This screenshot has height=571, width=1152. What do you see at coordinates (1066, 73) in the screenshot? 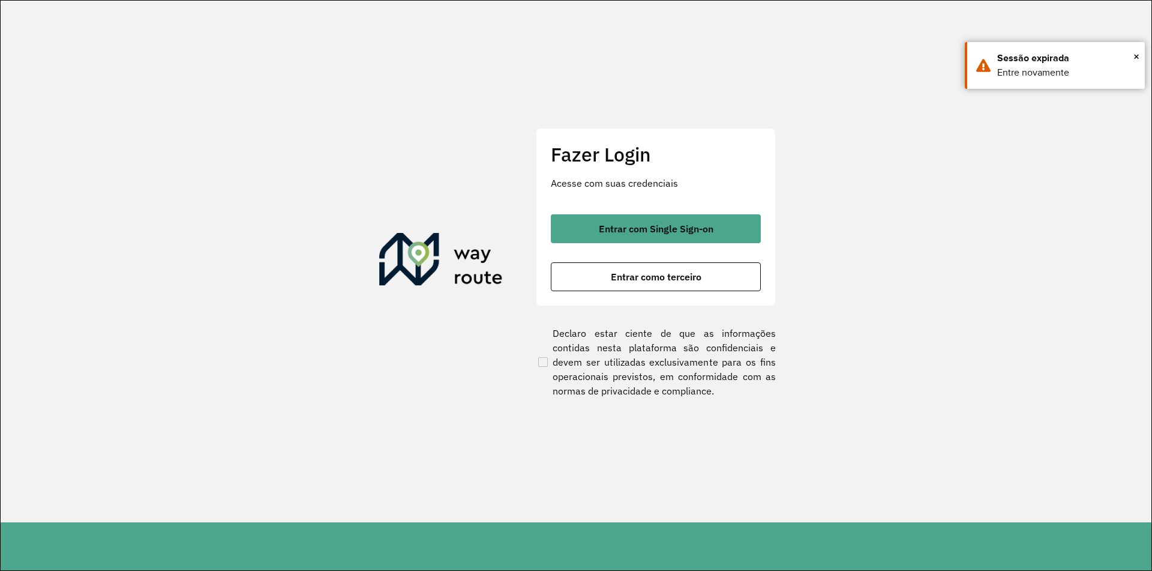
I see `div: Entre novamente` at bounding box center [1066, 73].